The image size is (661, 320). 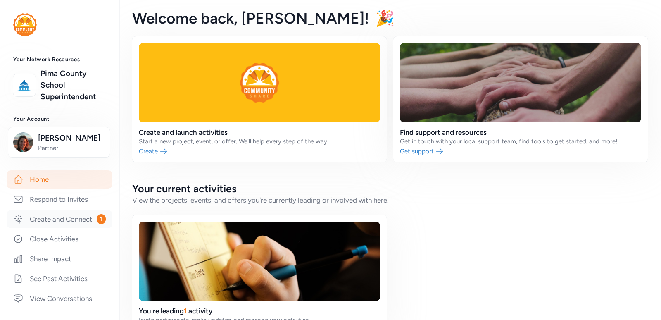 I want to click on a: Pima County School Superintendent, so click(x=73, y=85).